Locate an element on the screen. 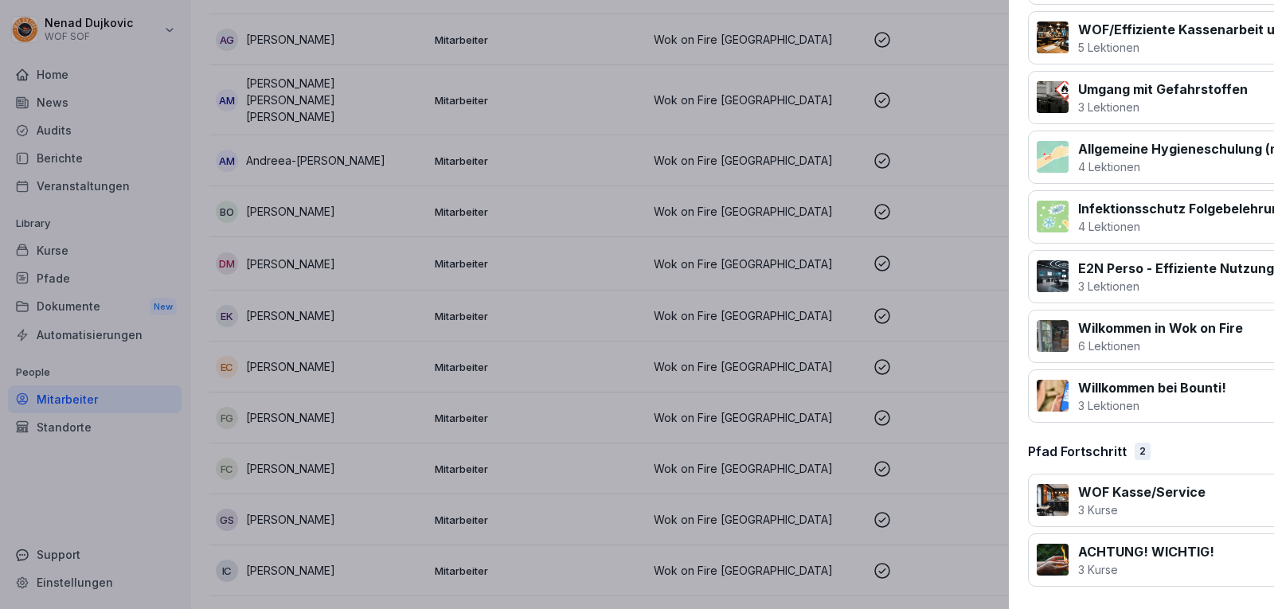 The image size is (1274, 609). p: 6 Lektionen is located at coordinates (1160, 346).